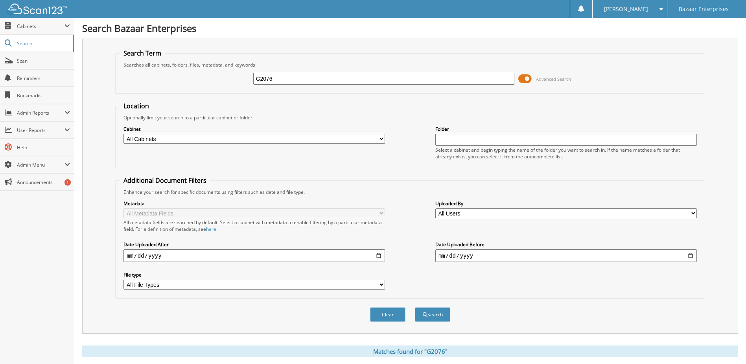 Image resolution: width=746 pixels, height=364 pixels. I want to click on span: Announcements, so click(43, 182).